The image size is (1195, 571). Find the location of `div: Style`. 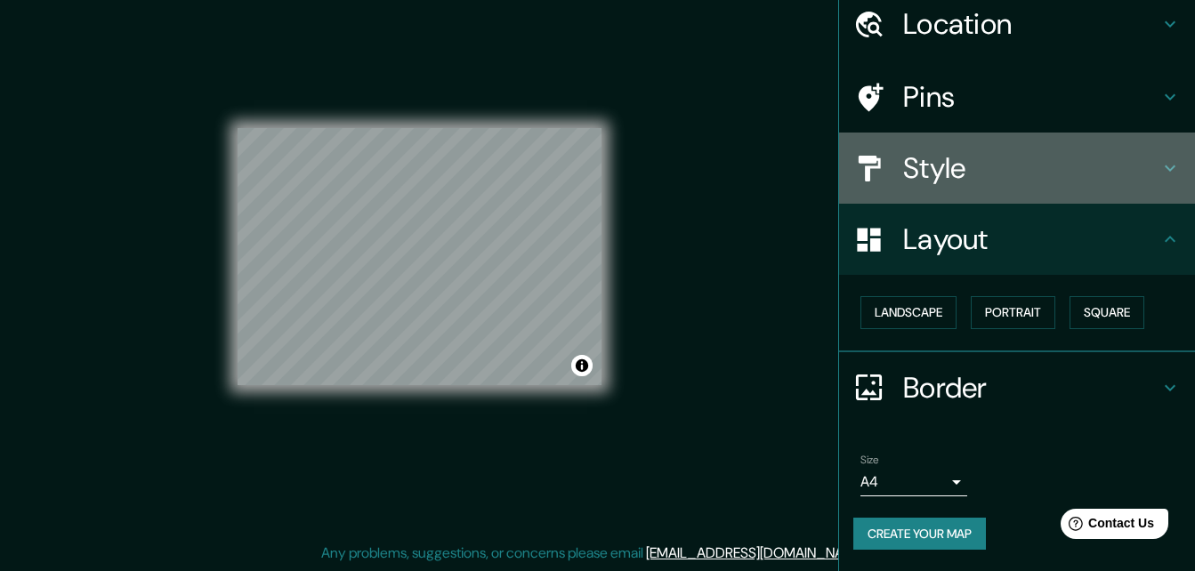

div: Style is located at coordinates (1017, 168).